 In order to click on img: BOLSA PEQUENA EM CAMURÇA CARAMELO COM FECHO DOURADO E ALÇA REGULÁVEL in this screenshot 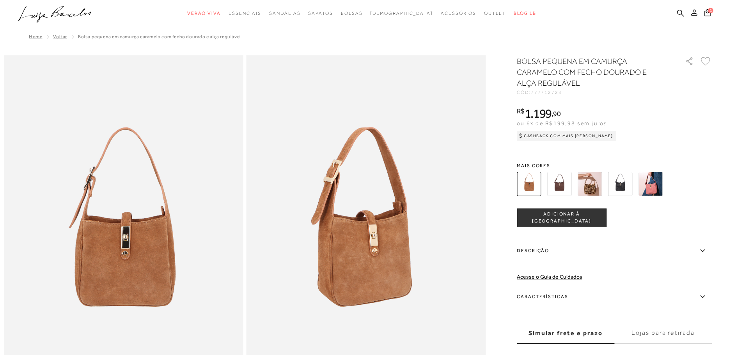, I will do `click(529, 184)`.